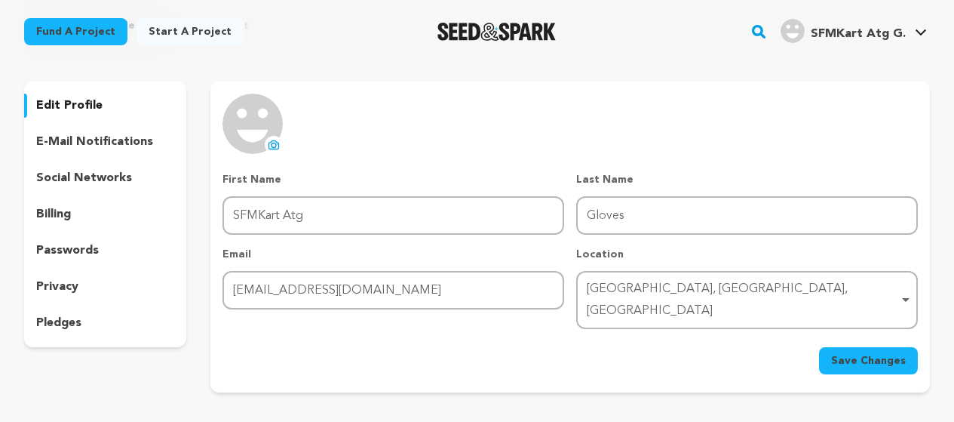 Image resolution: width=954 pixels, height=422 pixels. What do you see at coordinates (747, 215) in the screenshot?
I see `input: Last Name` at bounding box center [747, 215].